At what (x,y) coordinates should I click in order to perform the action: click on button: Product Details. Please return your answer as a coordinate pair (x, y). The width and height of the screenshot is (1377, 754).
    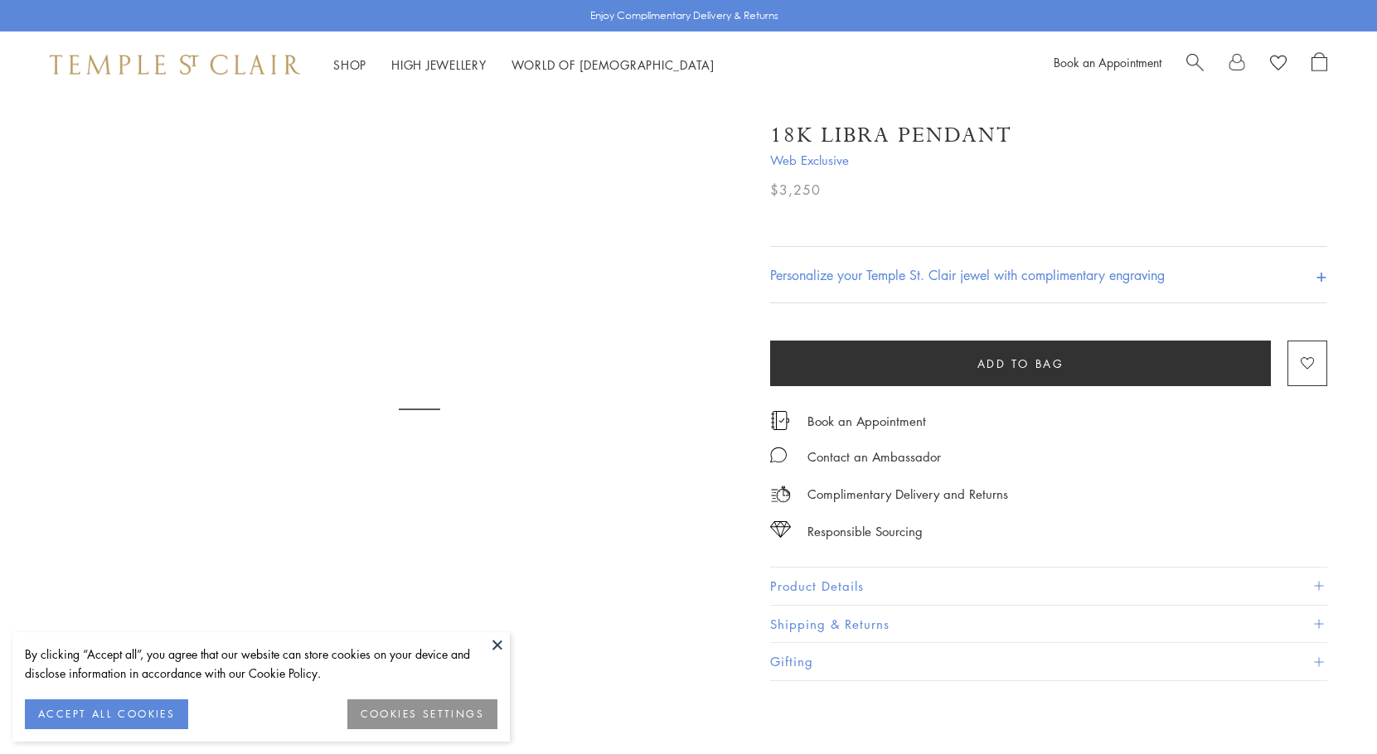
    Looking at the image, I should click on (1048, 586).